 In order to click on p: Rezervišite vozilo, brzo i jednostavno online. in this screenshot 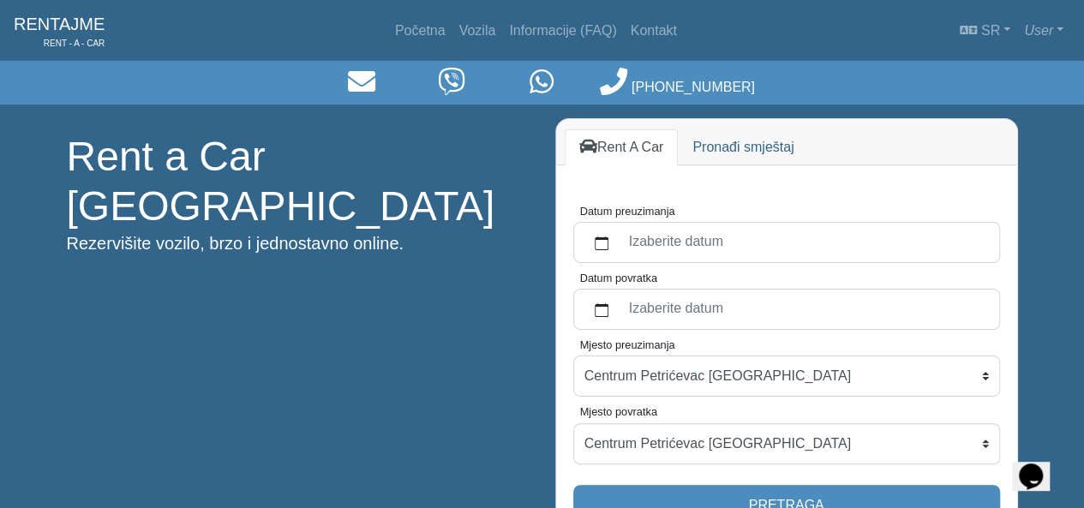, I will do `click(298, 243)`.